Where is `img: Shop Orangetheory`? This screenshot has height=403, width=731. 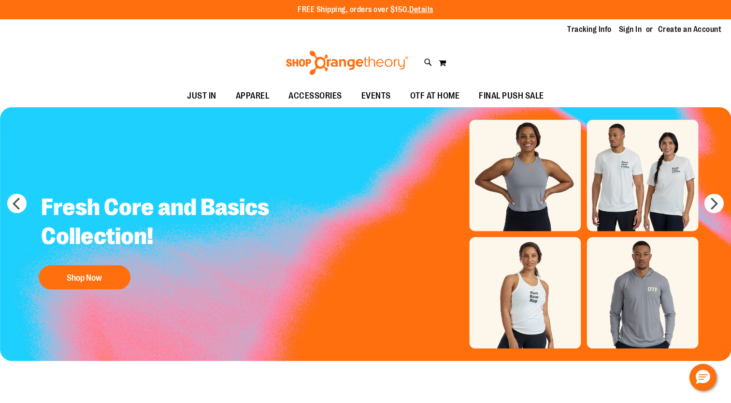
img: Shop Orangetheory is located at coordinates (347, 63).